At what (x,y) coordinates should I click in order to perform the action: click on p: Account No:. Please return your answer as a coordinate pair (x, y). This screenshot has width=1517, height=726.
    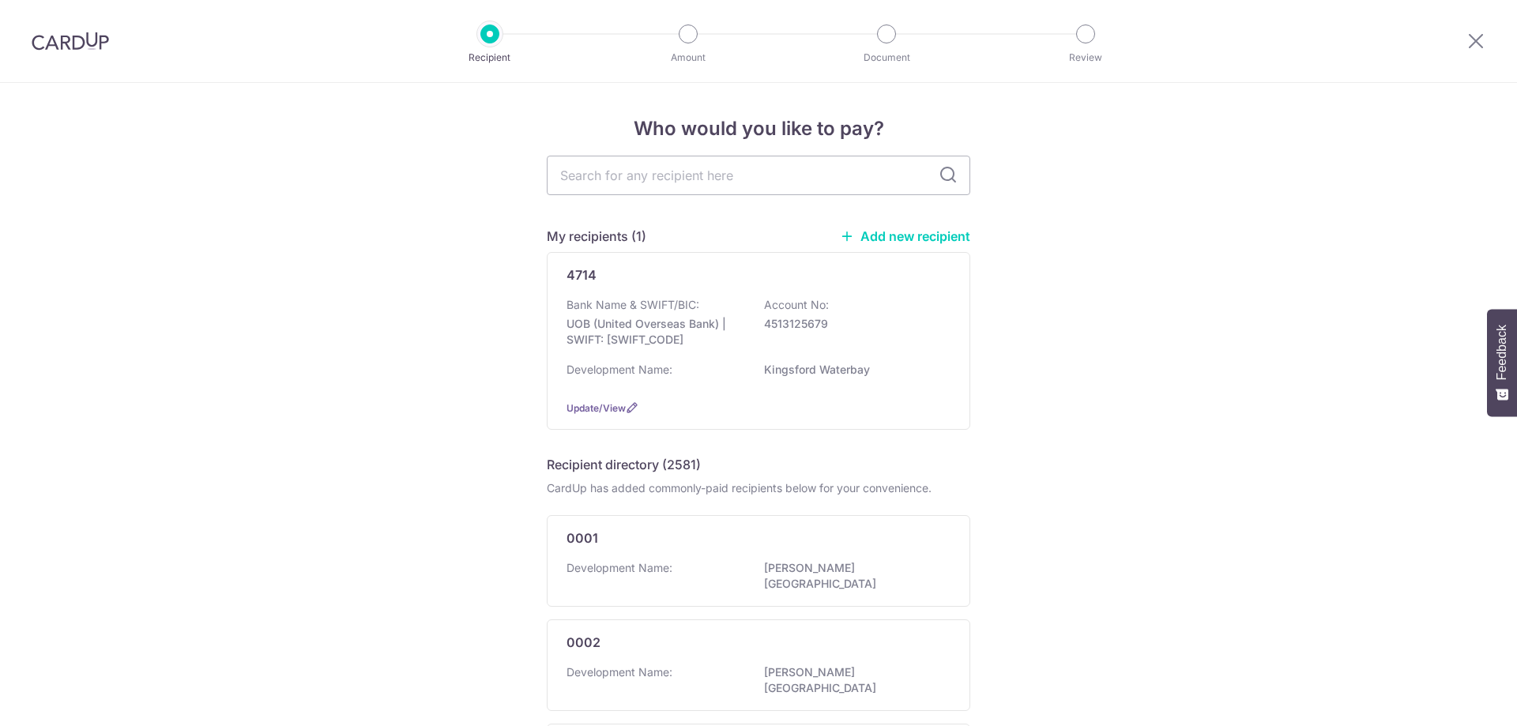
    Looking at the image, I should click on (796, 305).